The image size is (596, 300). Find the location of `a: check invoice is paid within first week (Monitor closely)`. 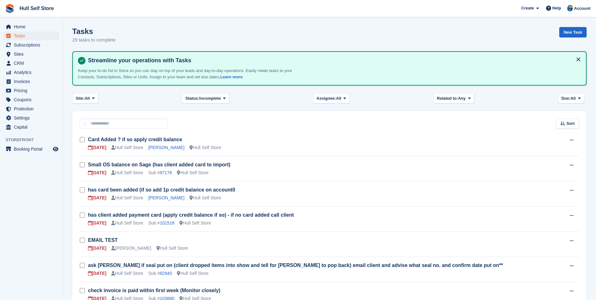

a: check invoice is paid within first week (Monitor closely) is located at coordinates (154, 290).